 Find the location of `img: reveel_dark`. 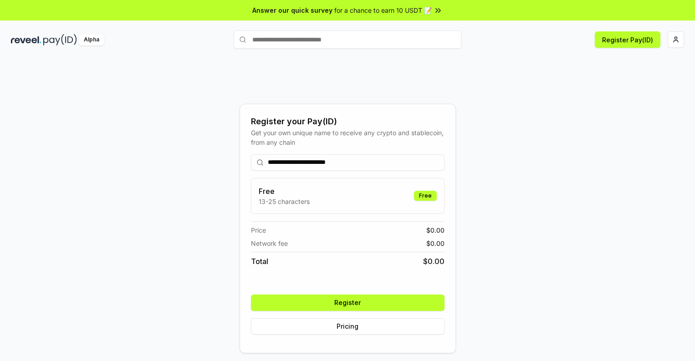

img: reveel_dark is located at coordinates (26, 40).